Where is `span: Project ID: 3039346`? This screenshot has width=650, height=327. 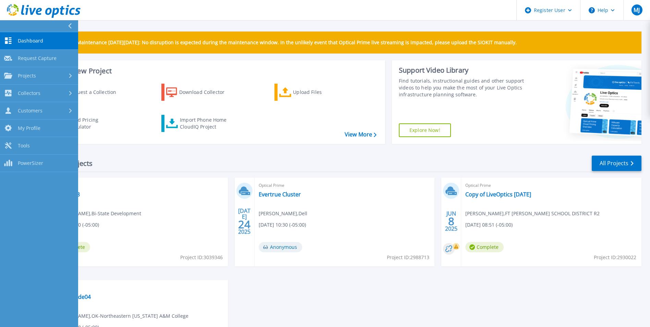
span: Project ID: 3039346 is located at coordinates (201, 257).